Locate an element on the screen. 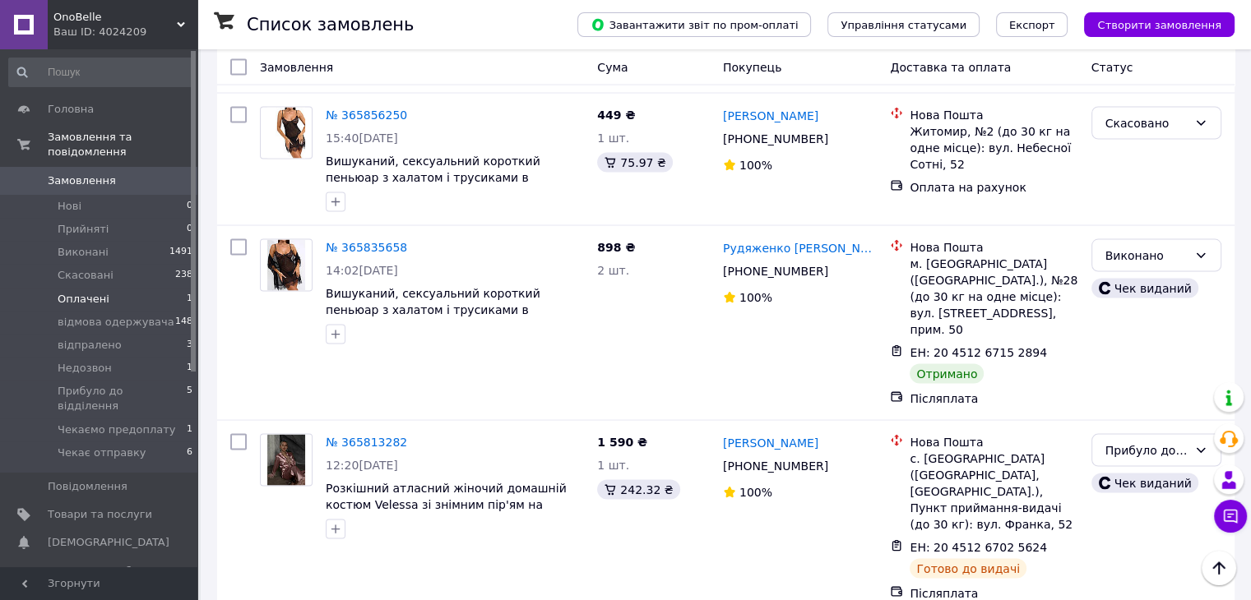  span: Скасовані is located at coordinates (86, 275).